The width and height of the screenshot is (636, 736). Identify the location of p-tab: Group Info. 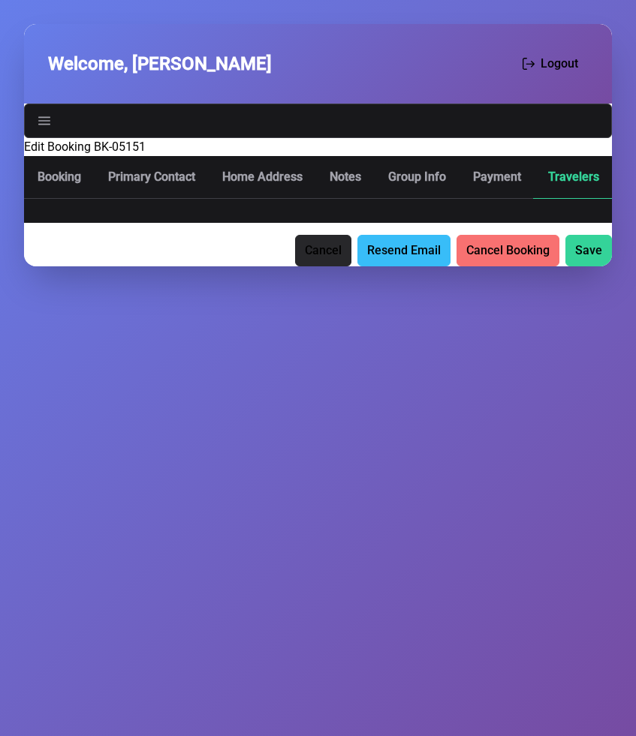
(417, 177).